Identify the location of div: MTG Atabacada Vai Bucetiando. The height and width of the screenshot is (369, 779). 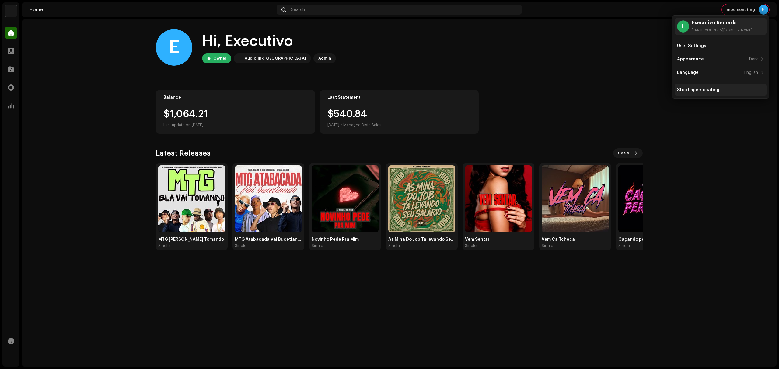
(268, 240).